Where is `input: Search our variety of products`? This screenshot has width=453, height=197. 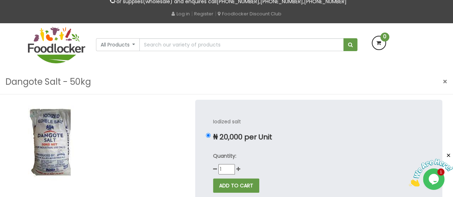
input: Search our variety of products is located at coordinates (241, 45).